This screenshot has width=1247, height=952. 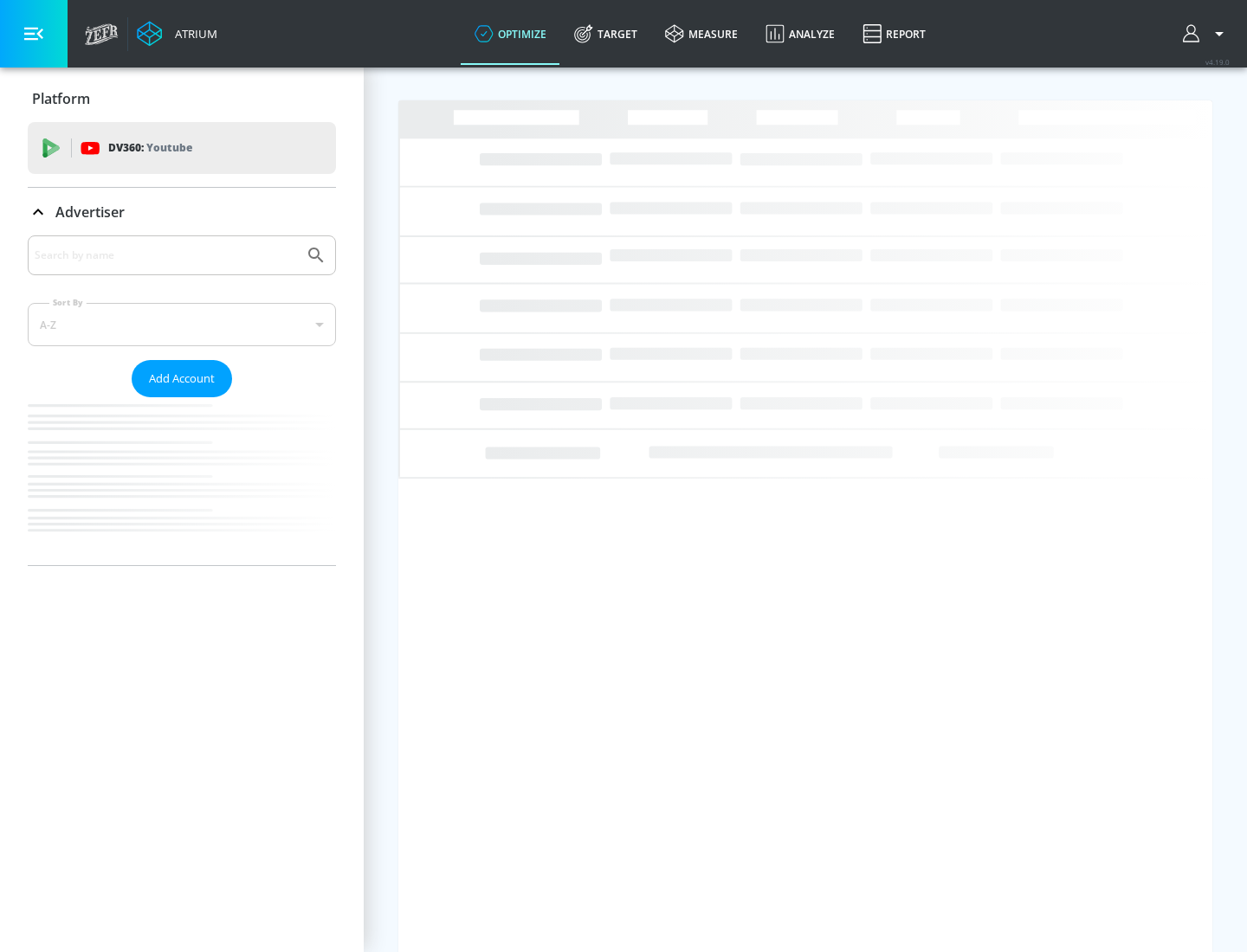 What do you see at coordinates (67, 302) in the screenshot?
I see `label: Sort By` at bounding box center [67, 302].